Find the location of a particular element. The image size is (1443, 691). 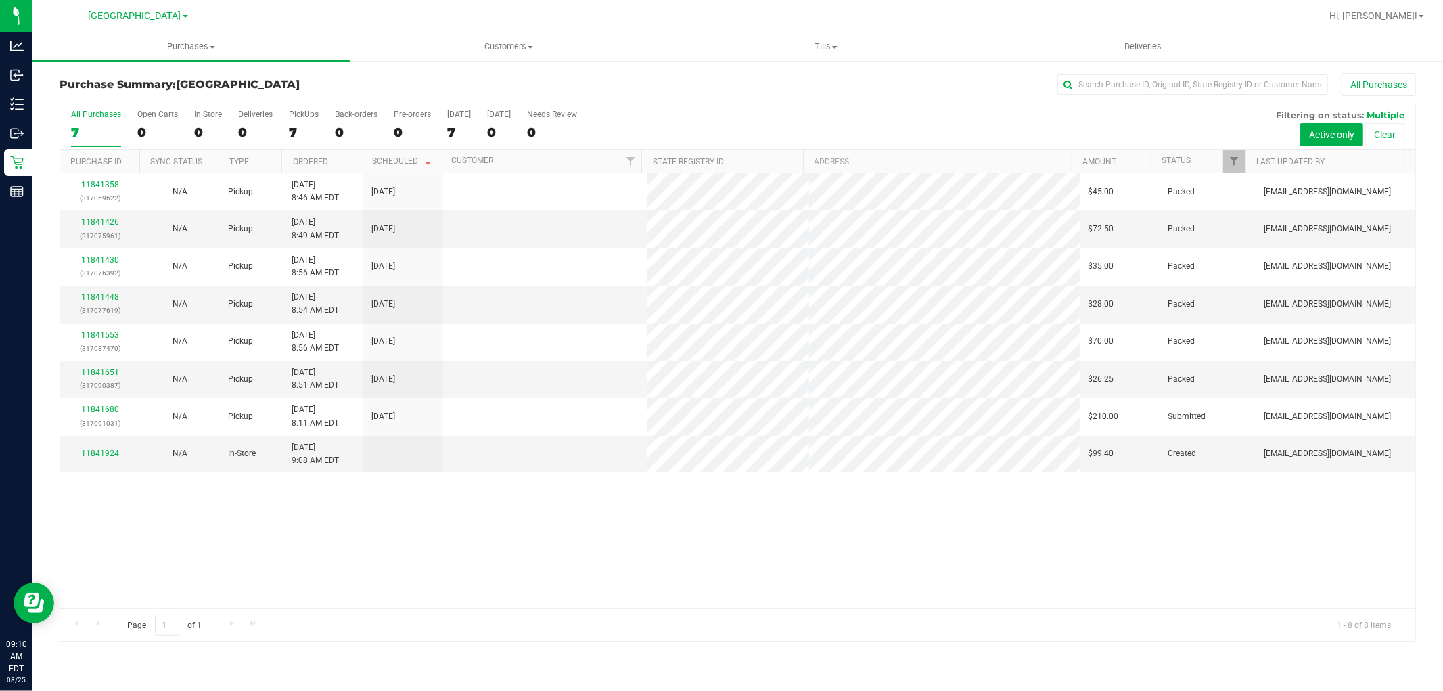

p: (317075961) is located at coordinates (100, 235).